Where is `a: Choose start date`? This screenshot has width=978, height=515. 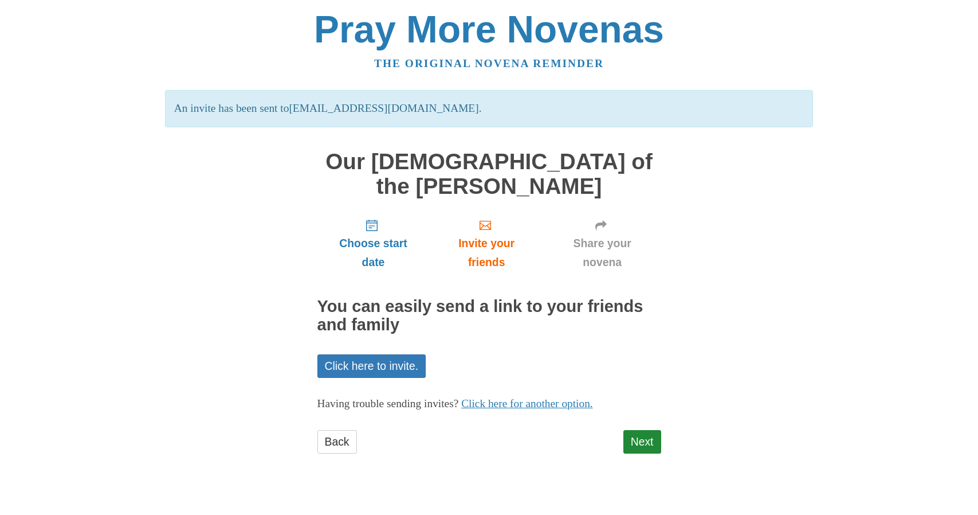 a: Choose start date is located at coordinates (374, 244).